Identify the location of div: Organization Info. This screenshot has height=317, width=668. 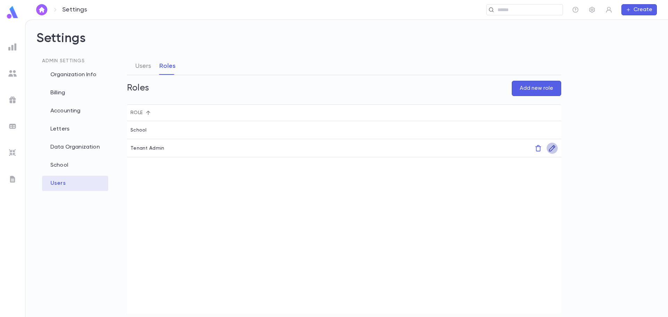
(75, 75).